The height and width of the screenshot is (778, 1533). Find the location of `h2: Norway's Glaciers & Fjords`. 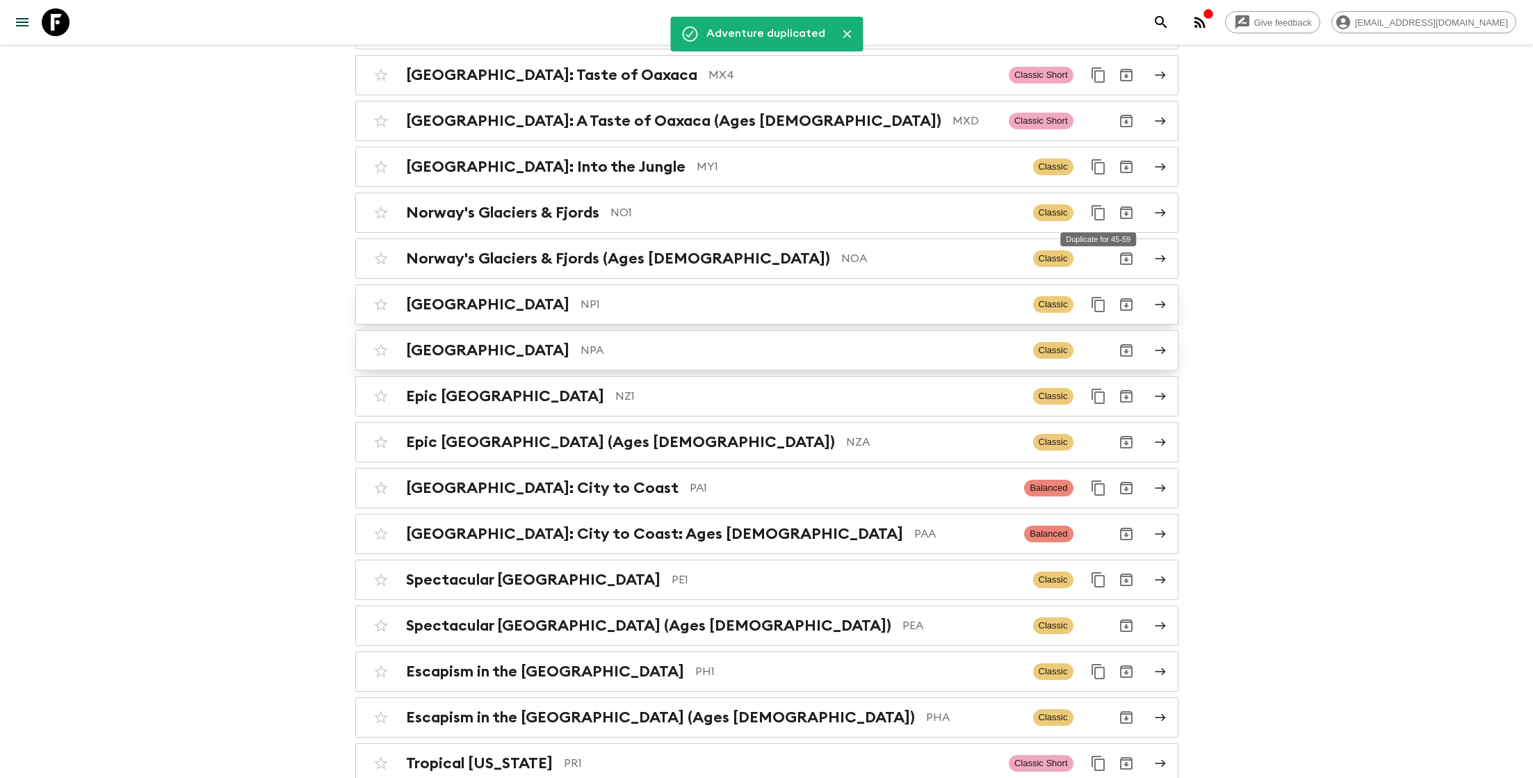

h2: Norway's Glaciers & Fjords is located at coordinates (503, 213).